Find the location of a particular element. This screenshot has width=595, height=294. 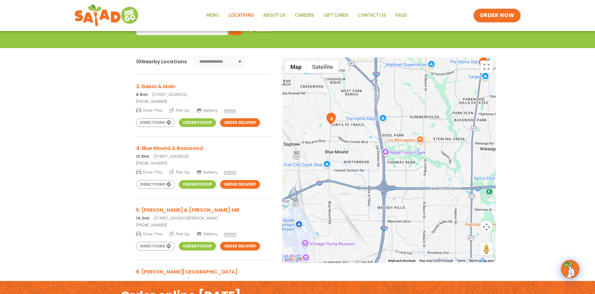

div: 2 is located at coordinates (484, 63).